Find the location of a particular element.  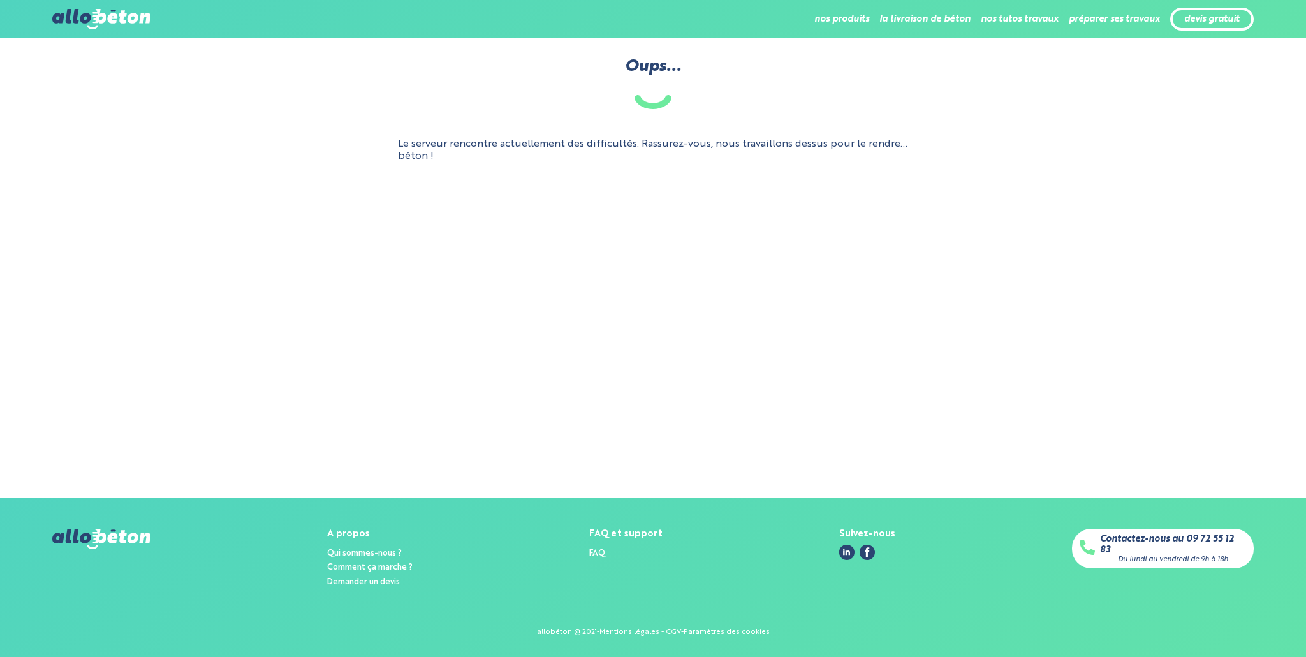

div: allobéton @ 2021 is located at coordinates (567, 632).